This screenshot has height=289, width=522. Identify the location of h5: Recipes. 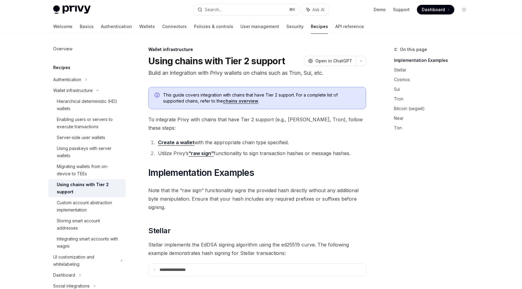
(62, 68).